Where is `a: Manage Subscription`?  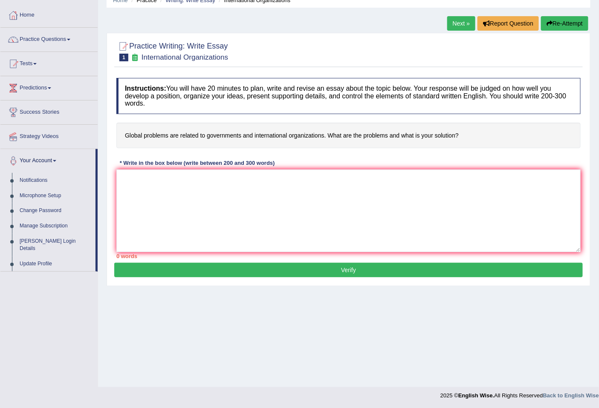
a: Manage Subscription is located at coordinates (55, 226).